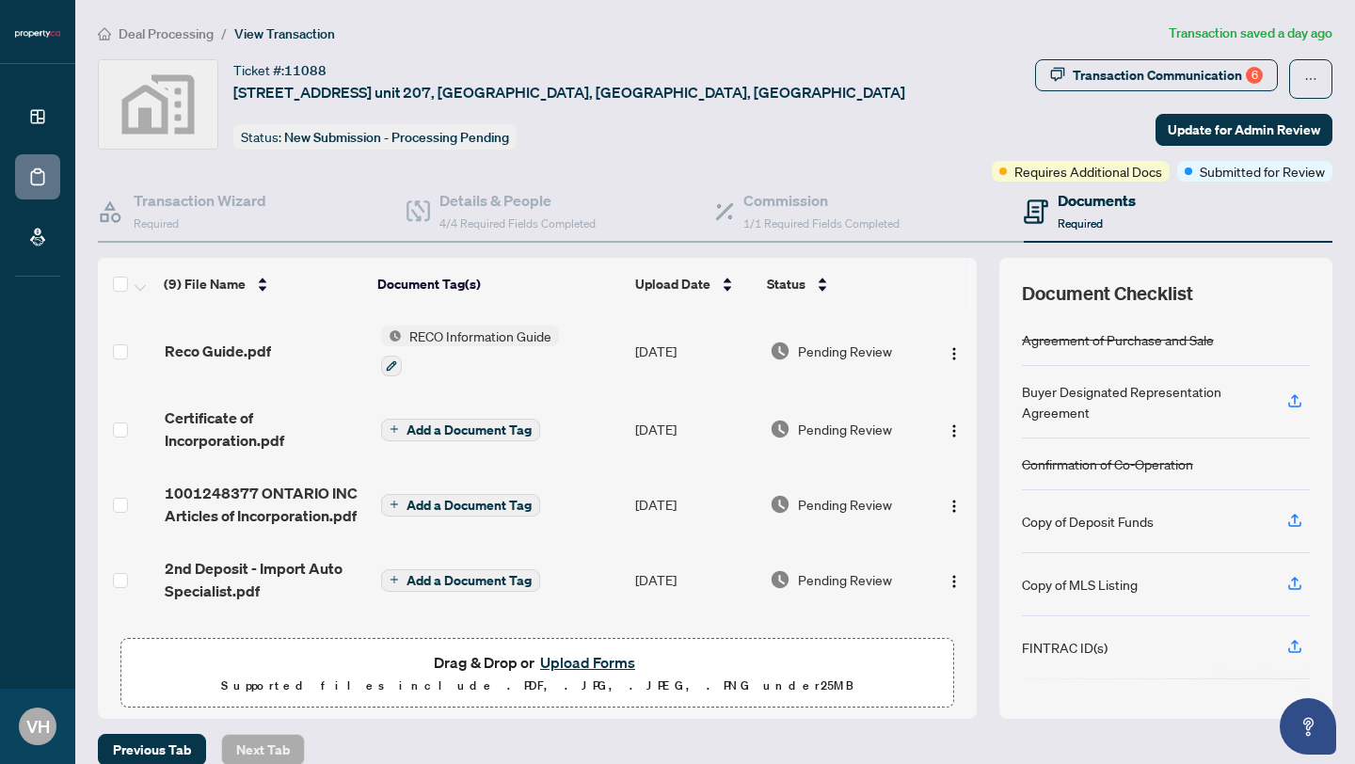 This screenshot has height=764, width=1355. I want to click on span: 11088, so click(305, 71).